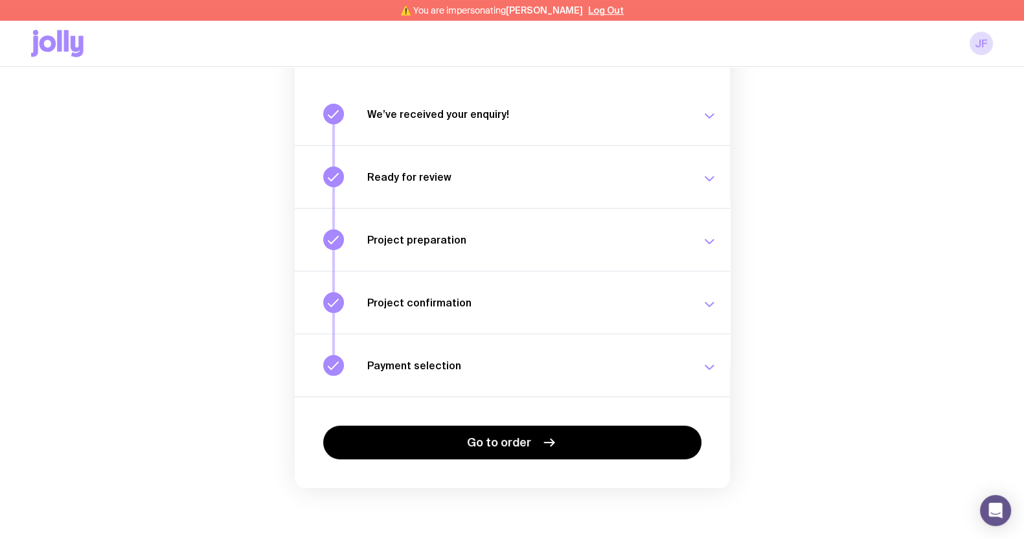  What do you see at coordinates (492, 10) in the screenshot?
I see `span: ⚠️ You are impersonating` at bounding box center [492, 10].